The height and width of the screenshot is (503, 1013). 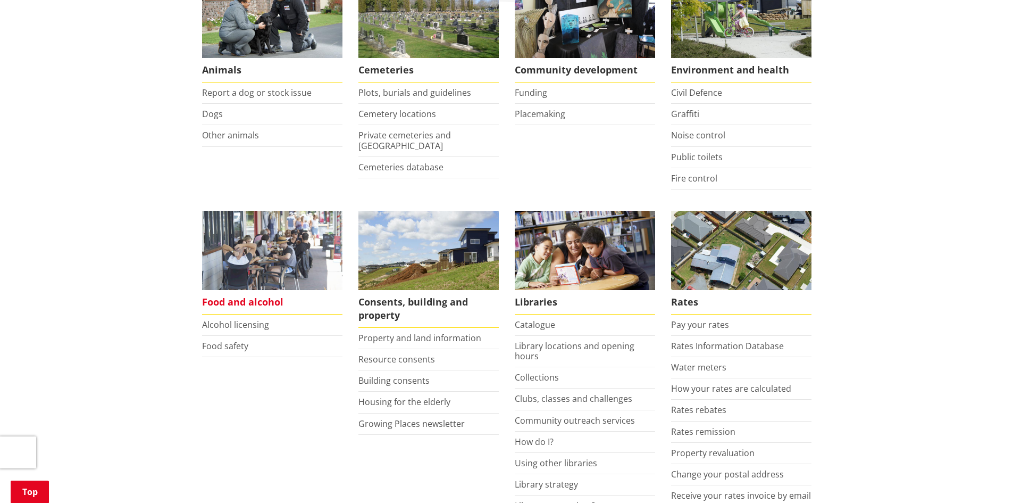 What do you see at coordinates (700, 324) in the screenshot?
I see `a: Pay your rates` at bounding box center [700, 324].